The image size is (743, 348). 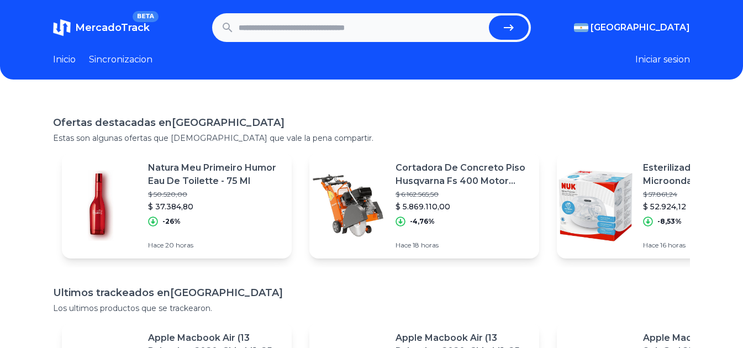 I want to click on a: Inicio, so click(x=64, y=60).